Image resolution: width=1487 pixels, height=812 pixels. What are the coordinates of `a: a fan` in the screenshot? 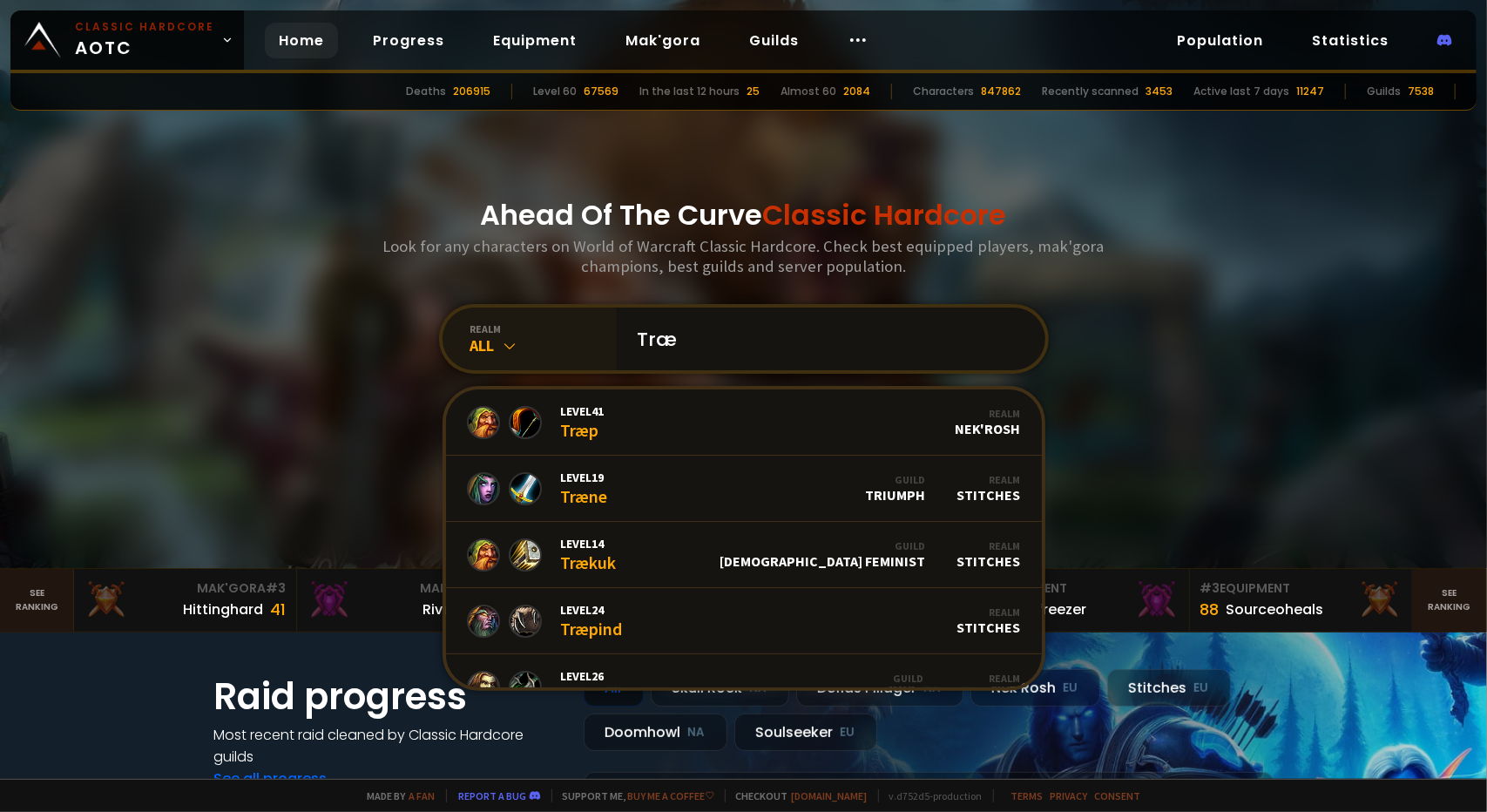 It's located at (422, 795).